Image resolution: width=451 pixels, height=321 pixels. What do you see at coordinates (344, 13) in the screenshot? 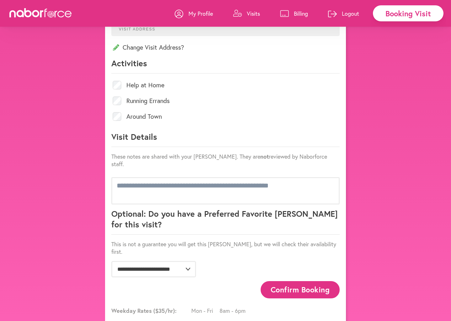
I see `a: Logout` at bounding box center [344, 13].